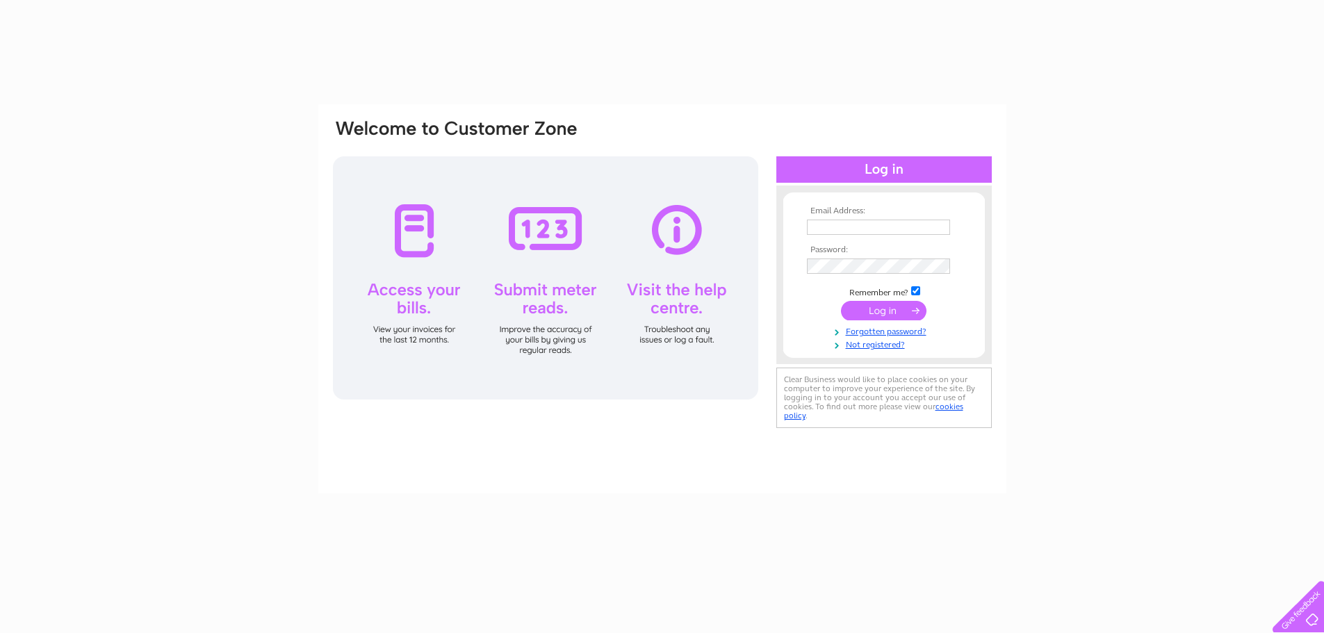 The image size is (1324, 633). What do you see at coordinates (885, 343) in the screenshot?
I see `a: Not registered?` at bounding box center [885, 343].